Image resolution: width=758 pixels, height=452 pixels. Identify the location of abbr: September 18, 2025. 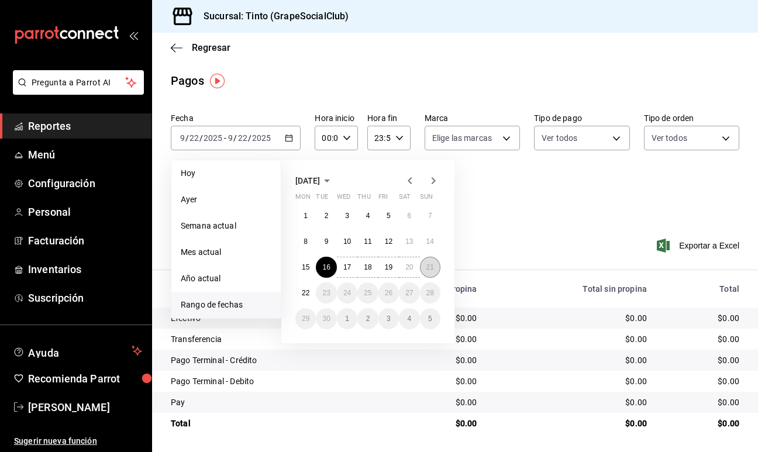
(367, 267).